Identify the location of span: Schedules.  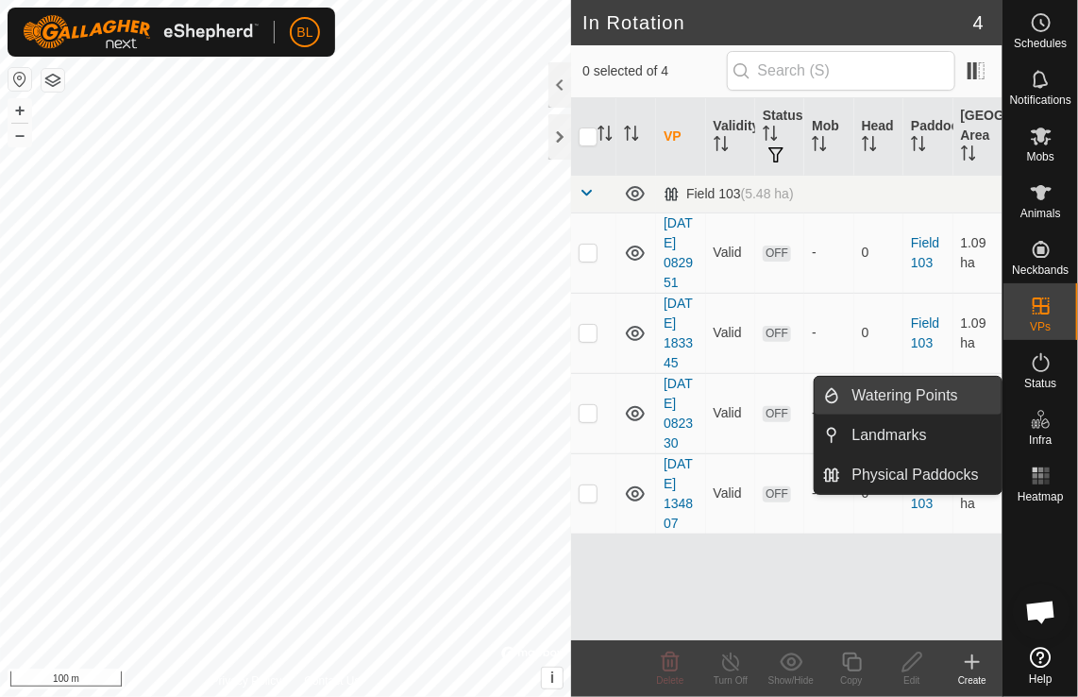
(1041, 43).